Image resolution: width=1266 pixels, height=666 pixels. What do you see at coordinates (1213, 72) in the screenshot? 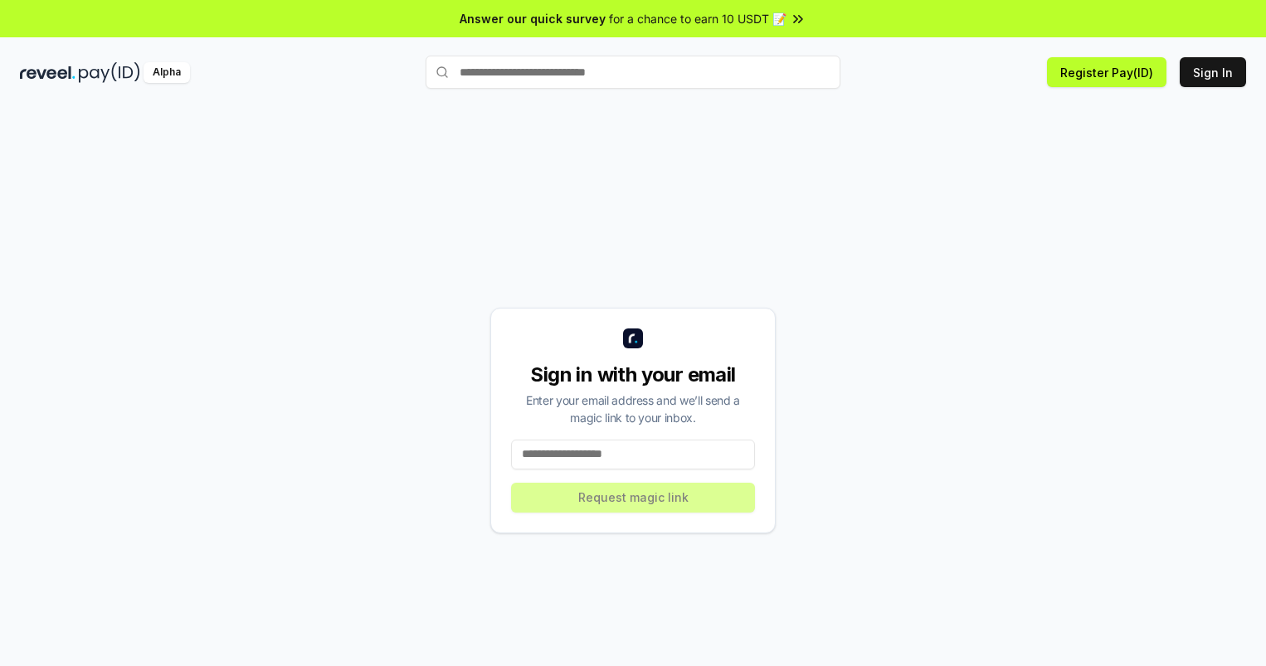
I see `button: Sign In` at bounding box center [1213, 72].